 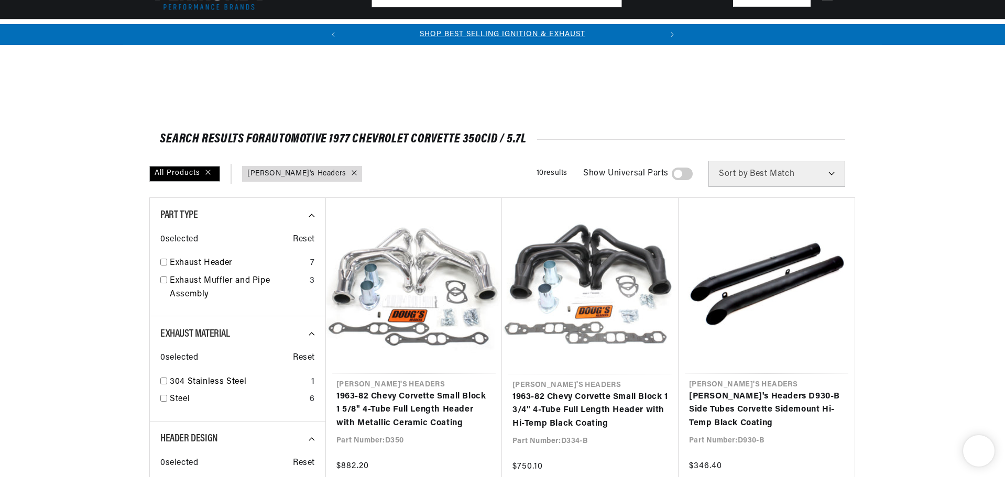 I want to click on summary: Engine Swaps, so click(x=484, y=31).